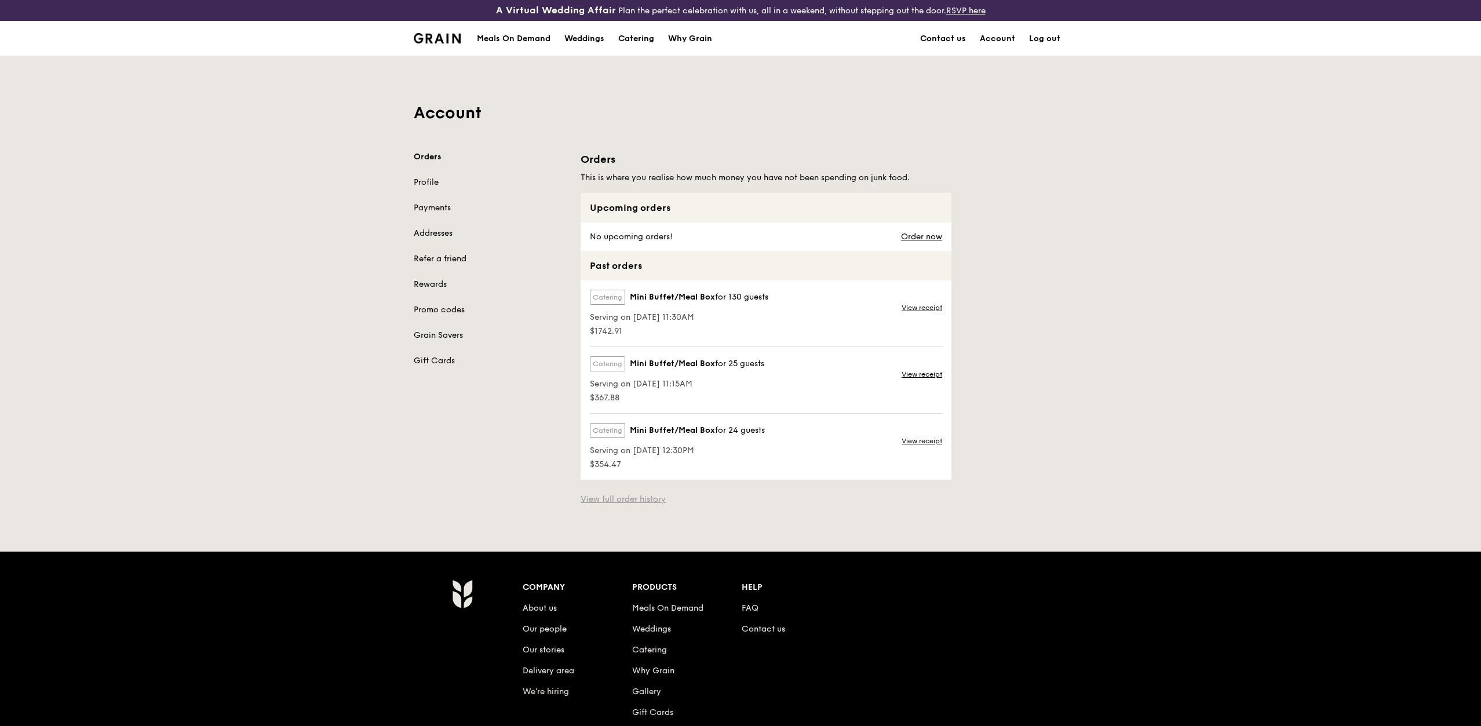  I want to click on a: Payments, so click(490, 208).